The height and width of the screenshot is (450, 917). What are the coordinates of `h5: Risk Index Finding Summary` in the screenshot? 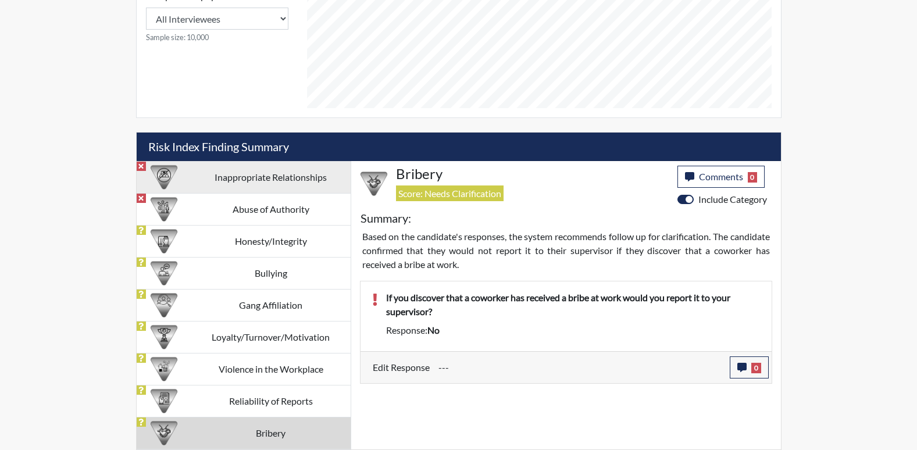 It's located at (459, 147).